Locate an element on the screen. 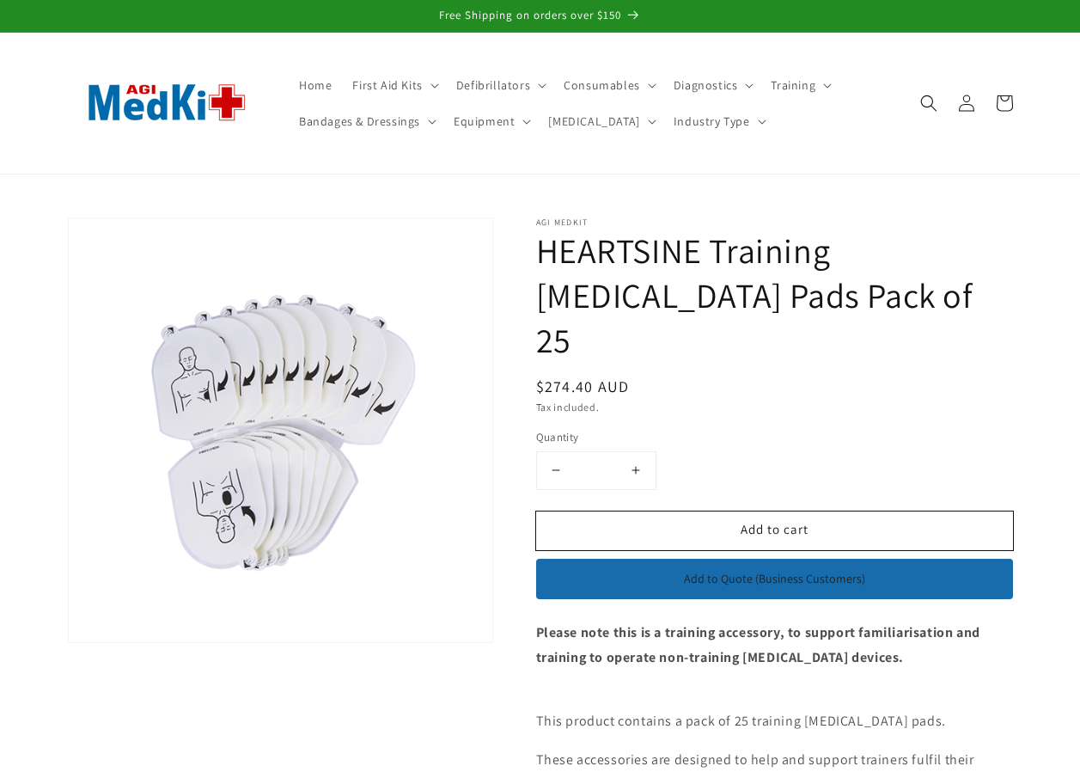 The width and height of the screenshot is (1080, 772). a: Home is located at coordinates (315, 85).